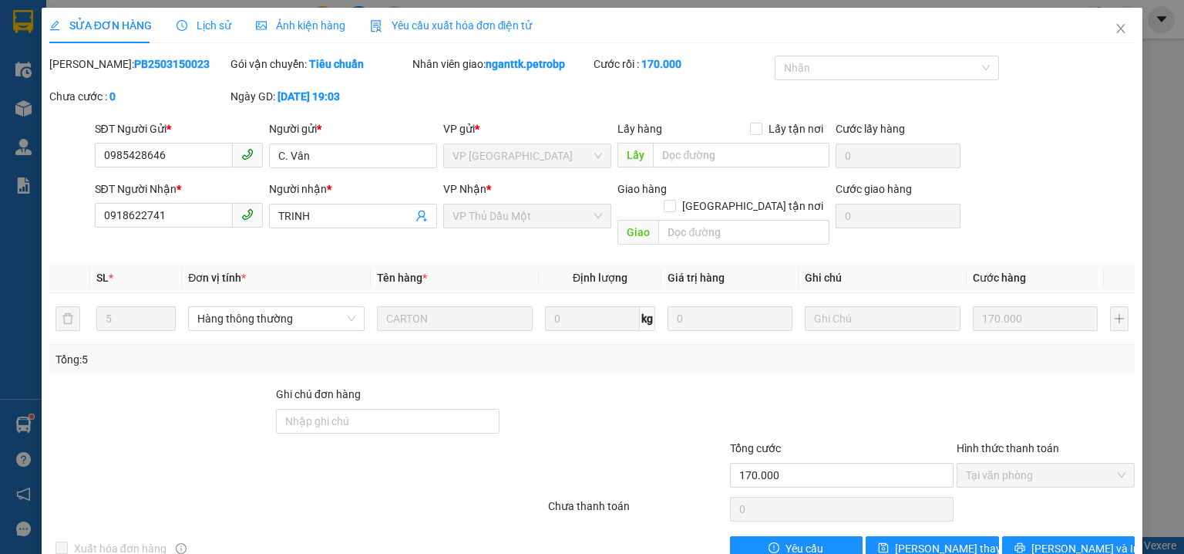 This screenshot has width=1184, height=554. Describe the element at coordinates (638, 232) in the screenshot. I see `span: Giao` at that location.